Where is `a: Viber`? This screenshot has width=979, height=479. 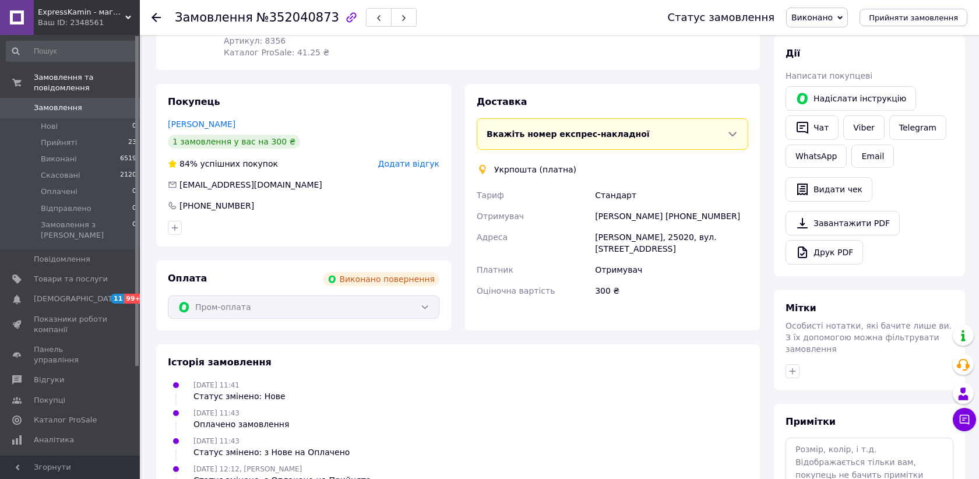
a: Viber is located at coordinates (863, 128).